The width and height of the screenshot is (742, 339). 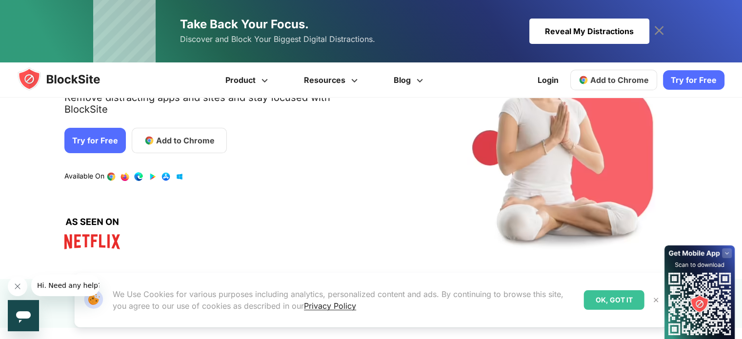 What do you see at coordinates (84, 177) in the screenshot?
I see `text: Available On` at bounding box center [84, 177].